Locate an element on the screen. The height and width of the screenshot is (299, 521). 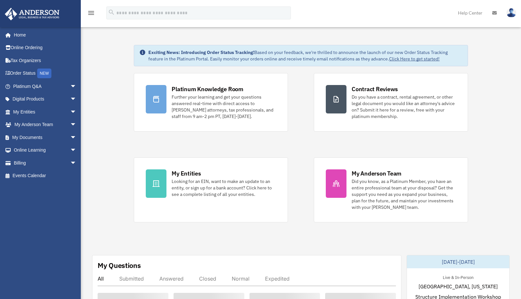
a: Tax Organizers is located at coordinates (45, 60).